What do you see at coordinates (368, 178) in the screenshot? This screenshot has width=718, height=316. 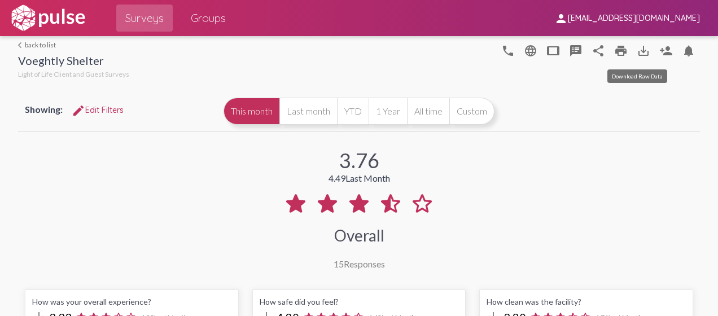 I see `span: Last Month` at bounding box center [368, 178].